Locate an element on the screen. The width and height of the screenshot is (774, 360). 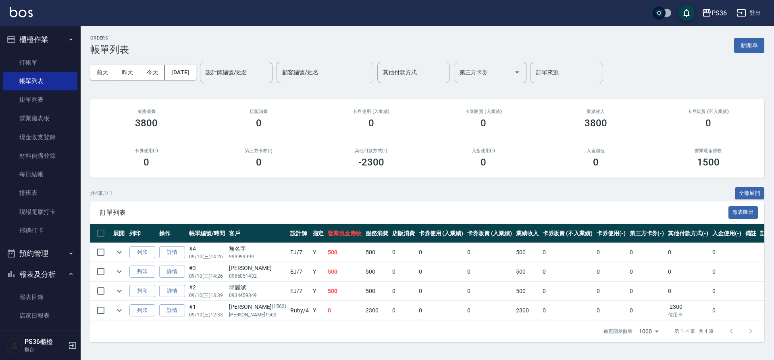
button: save is located at coordinates (687, 13).